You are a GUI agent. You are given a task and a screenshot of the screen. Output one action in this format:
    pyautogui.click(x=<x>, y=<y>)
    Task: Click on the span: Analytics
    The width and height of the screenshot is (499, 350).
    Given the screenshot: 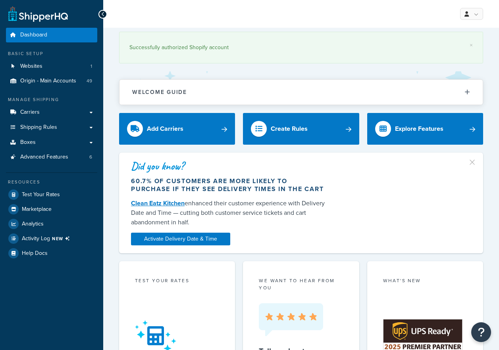 What is the action you would take?
    pyautogui.click(x=33, y=224)
    